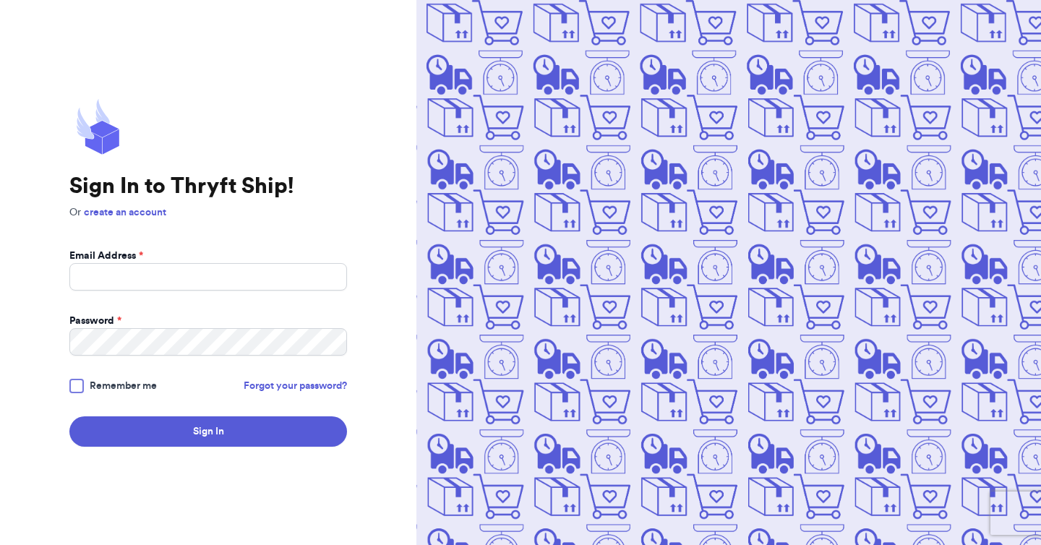 The height and width of the screenshot is (545, 1041). What do you see at coordinates (208, 432) in the screenshot?
I see `button: Sign In` at bounding box center [208, 432].